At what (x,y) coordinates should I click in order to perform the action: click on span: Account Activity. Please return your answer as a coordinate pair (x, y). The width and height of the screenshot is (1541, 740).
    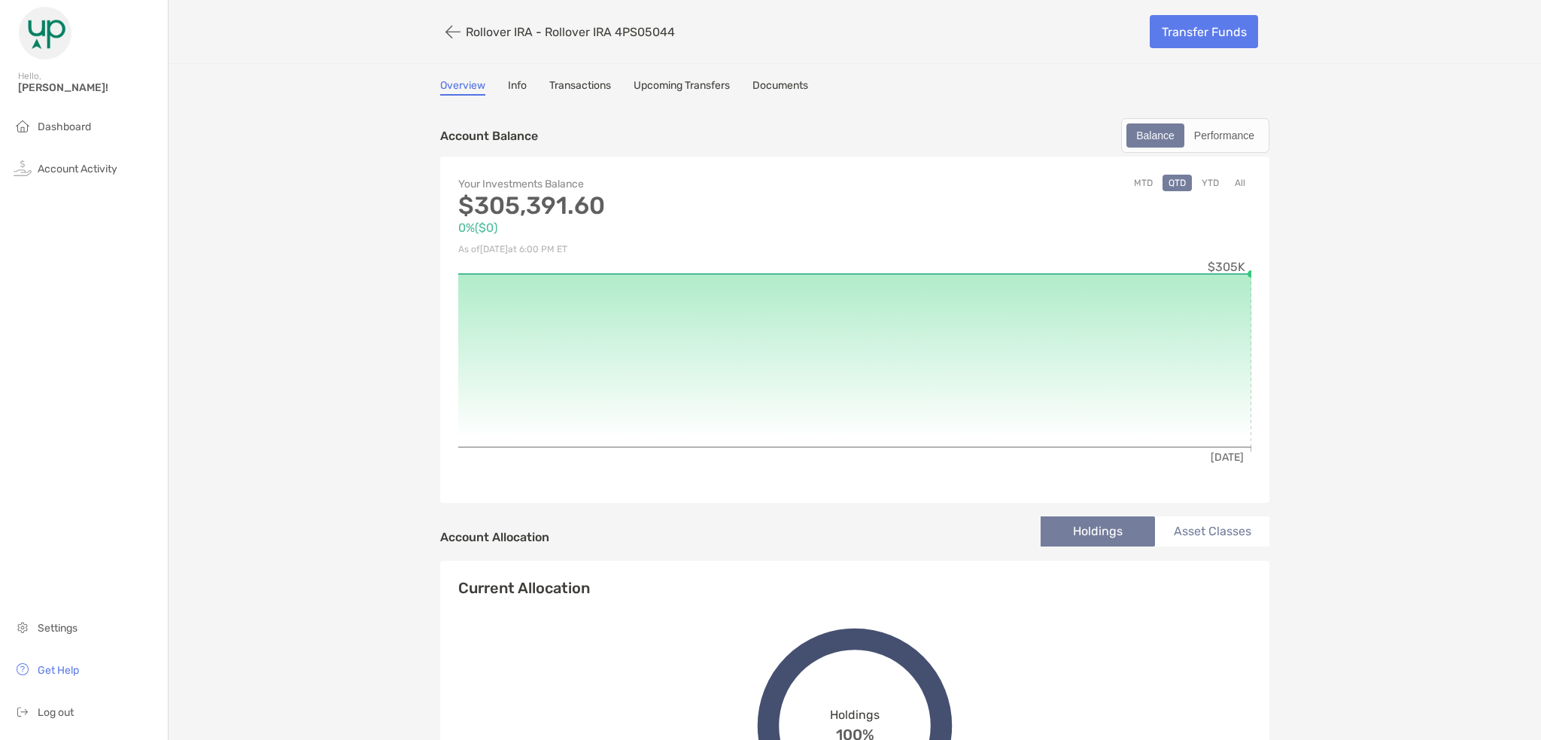
    Looking at the image, I should click on (77, 169).